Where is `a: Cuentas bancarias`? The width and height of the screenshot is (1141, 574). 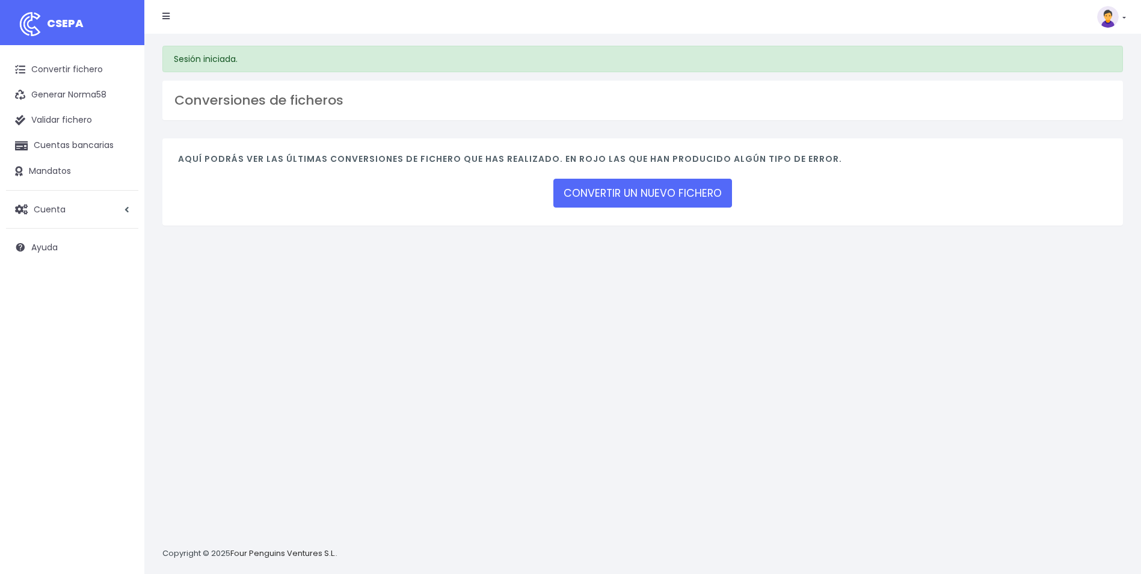 a: Cuentas bancarias is located at coordinates (72, 146).